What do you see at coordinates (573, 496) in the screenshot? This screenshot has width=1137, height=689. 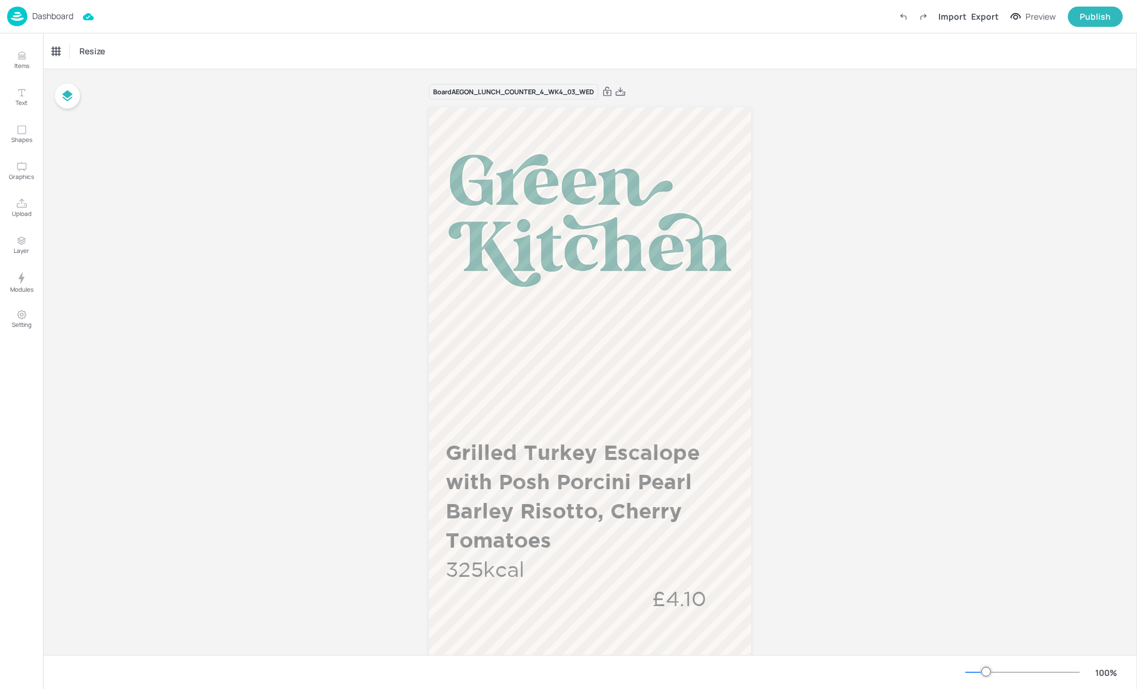 I see `span: Grilled Turkey Escalope with Posh Porcini Pearl Barley Risotto, Cherry Tomatoes` at bounding box center [573, 496].